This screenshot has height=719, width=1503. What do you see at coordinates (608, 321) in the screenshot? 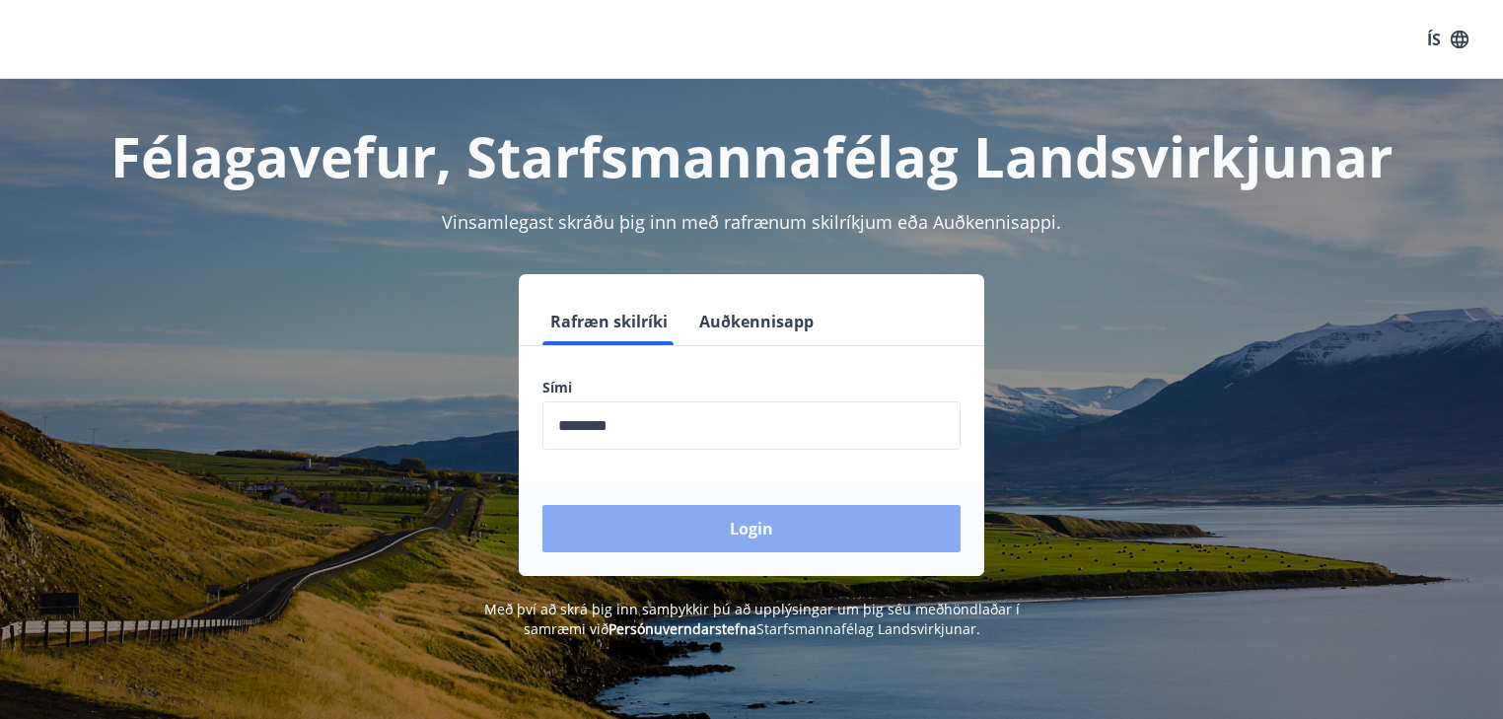
I see `button: Rafræn skilríki` at bounding box center [608, 321].